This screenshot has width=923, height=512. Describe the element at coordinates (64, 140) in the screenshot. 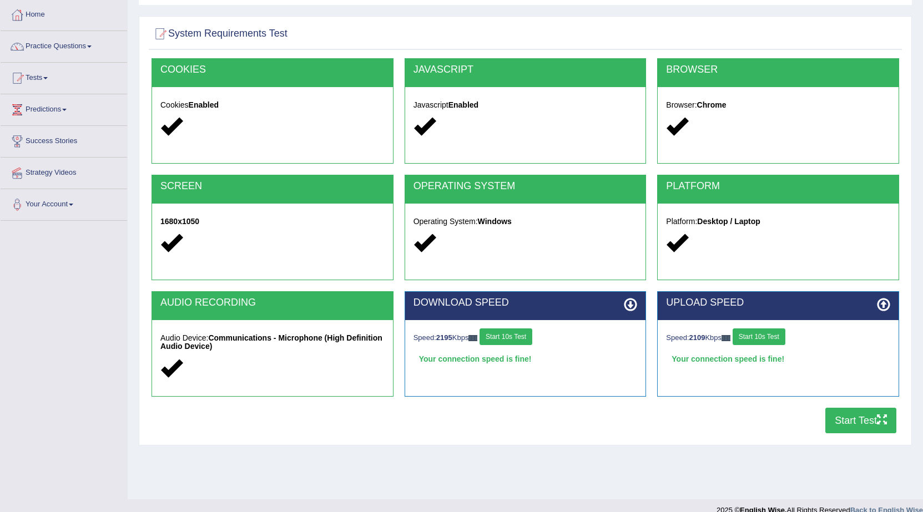

I see `a: Success Stories` at that location.